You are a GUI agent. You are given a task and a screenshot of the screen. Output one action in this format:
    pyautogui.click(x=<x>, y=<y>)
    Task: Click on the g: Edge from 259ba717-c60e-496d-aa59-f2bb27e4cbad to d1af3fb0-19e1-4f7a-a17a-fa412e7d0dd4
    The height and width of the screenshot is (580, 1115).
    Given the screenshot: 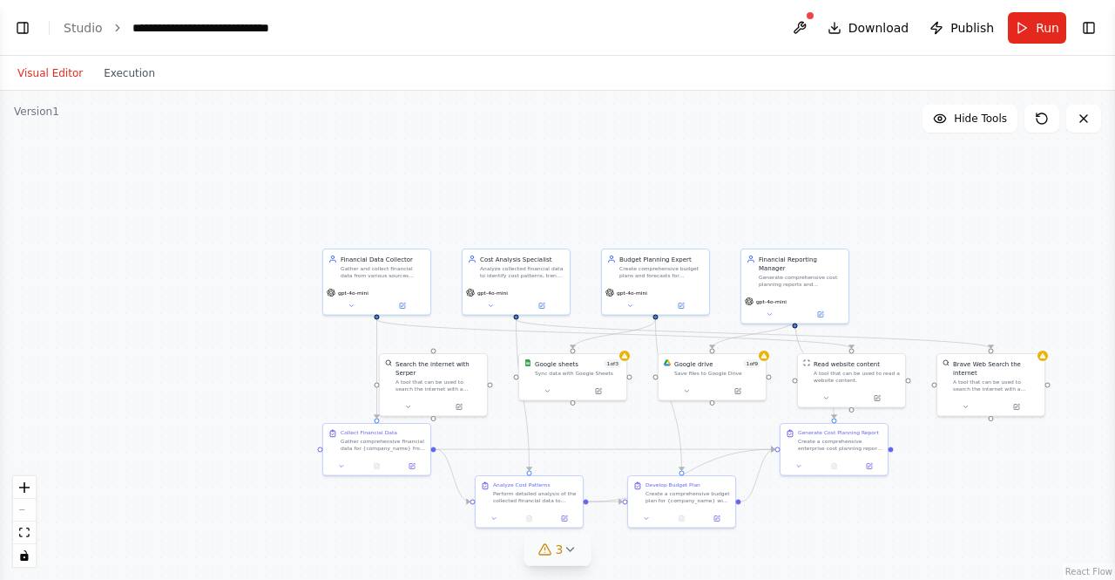 What is the action you would take?
    pyautogui.click(x=377, y=368)
    